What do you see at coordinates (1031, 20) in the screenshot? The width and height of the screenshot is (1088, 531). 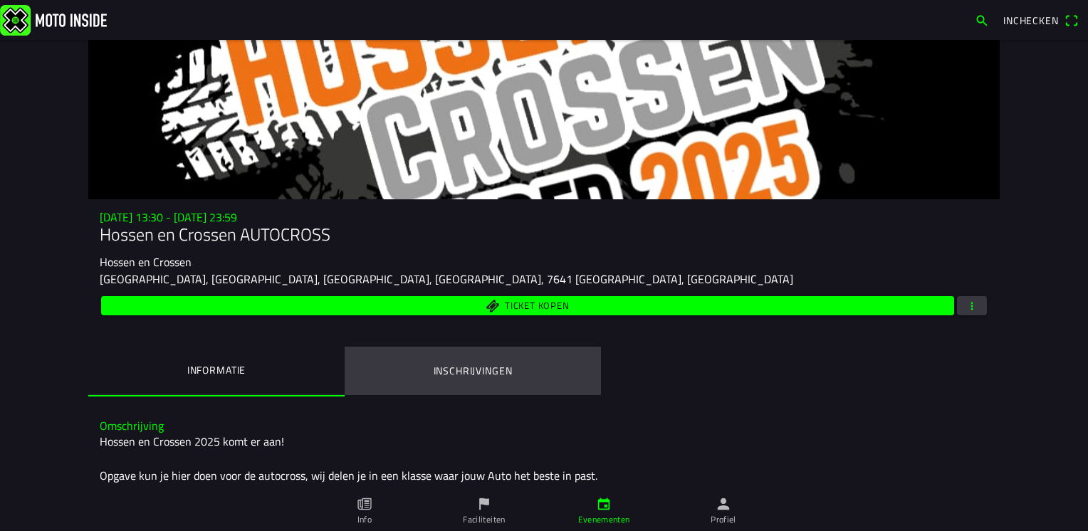 I see `span: Inchecken` at bounding box center [1031, 20].